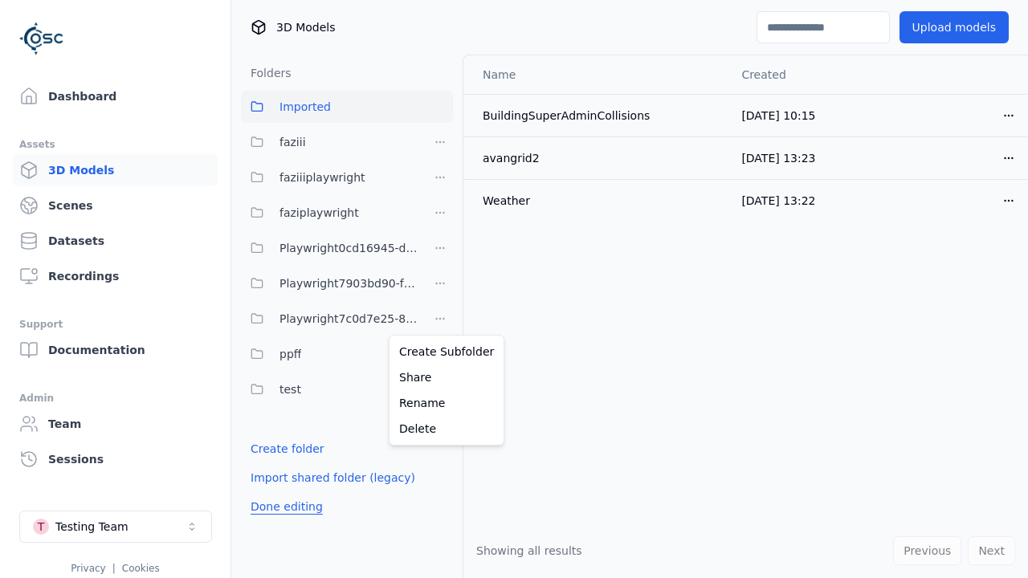  Describe the element at coordinates (446, 352) in the screenshot. I see `a: Create Subfolder` at that location.